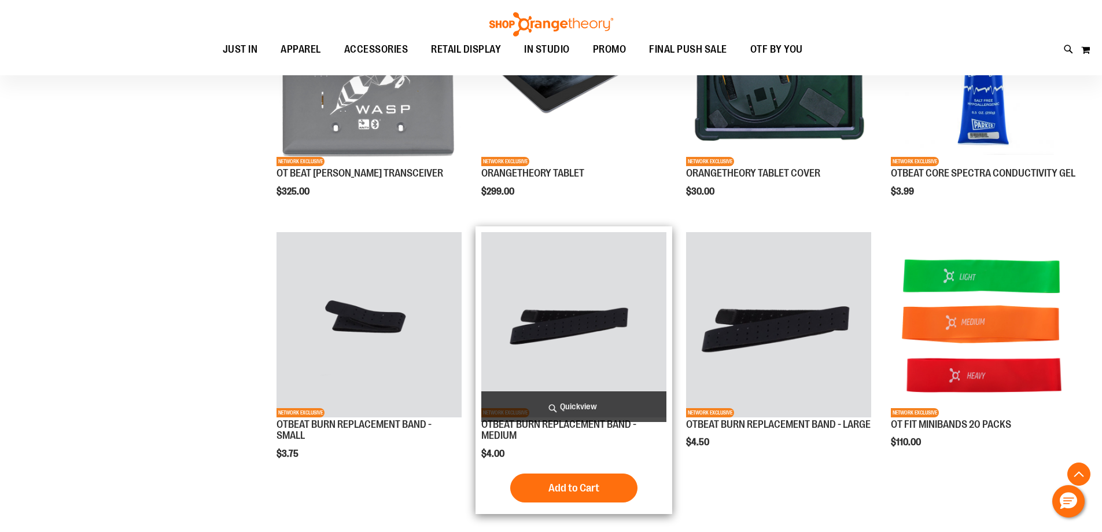  What do you see at coordinates (559, 430) in the screenshot?
I see `a: OTBEAT BURN REPLACEMENT BAND - MEDIUM` at bounding box center [559, 430].